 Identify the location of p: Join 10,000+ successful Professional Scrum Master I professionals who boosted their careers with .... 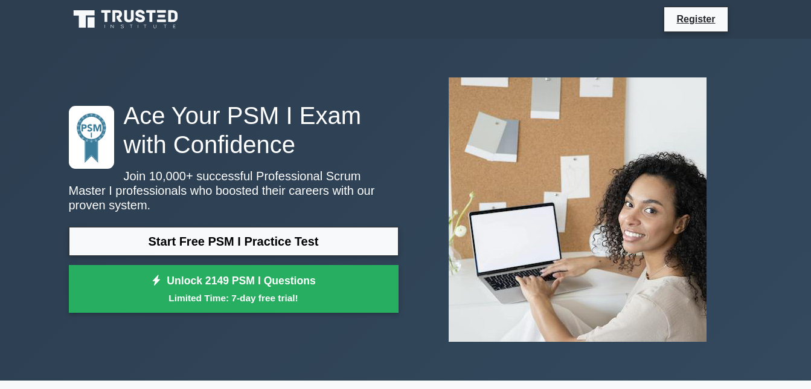
(234, 190).